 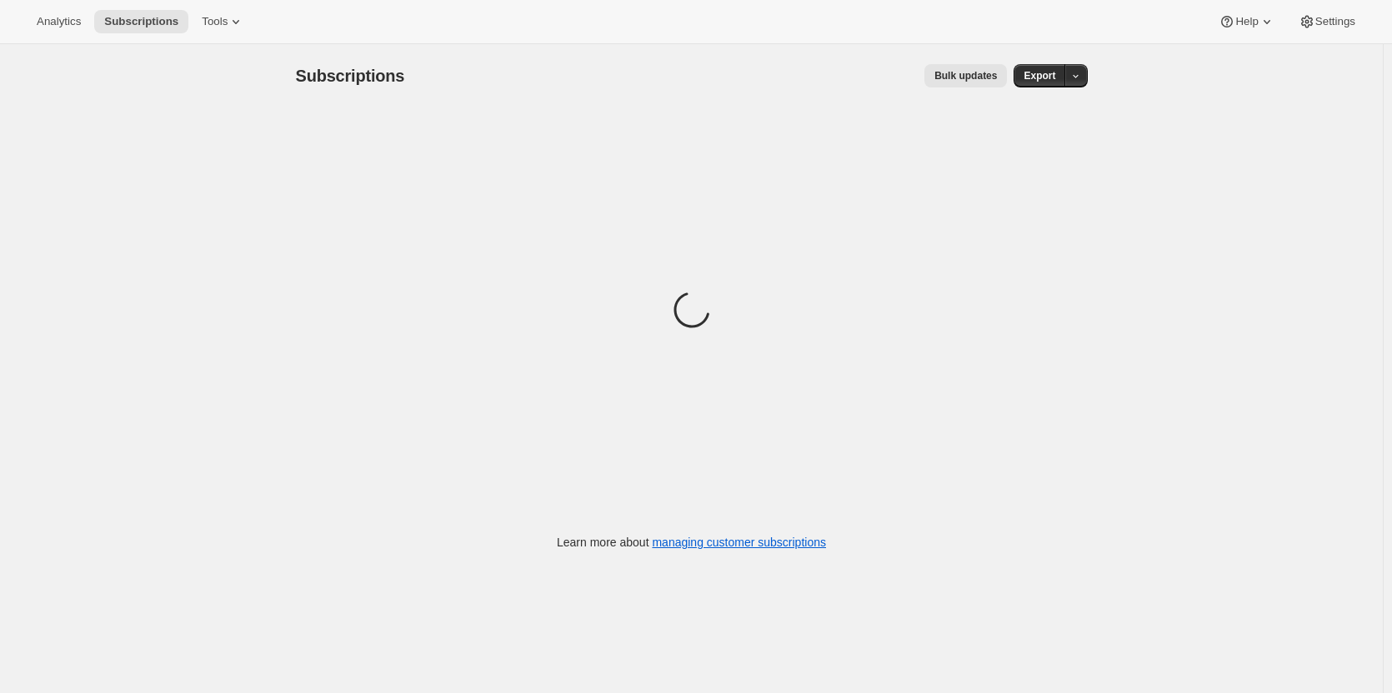 What do you see at coordinates (141, 22) in the screenshot?
I see `button: Subscriptions` at bounding box center [141, 22].